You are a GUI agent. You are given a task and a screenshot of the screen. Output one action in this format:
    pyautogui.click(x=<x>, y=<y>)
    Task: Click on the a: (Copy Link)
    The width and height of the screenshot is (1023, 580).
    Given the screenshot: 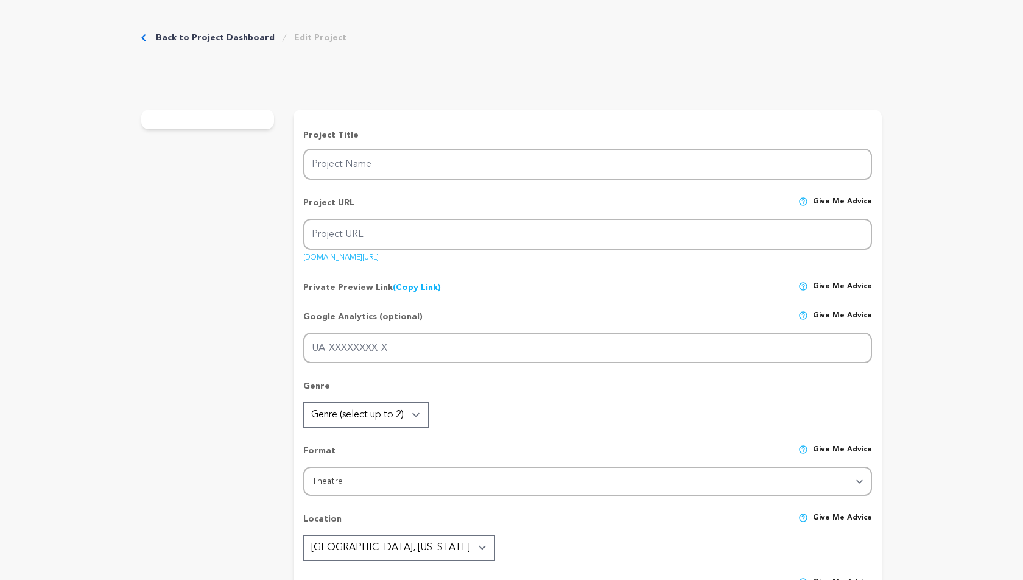 What is the action you would take?
    pyautogui.click(x=417, y=288)
    